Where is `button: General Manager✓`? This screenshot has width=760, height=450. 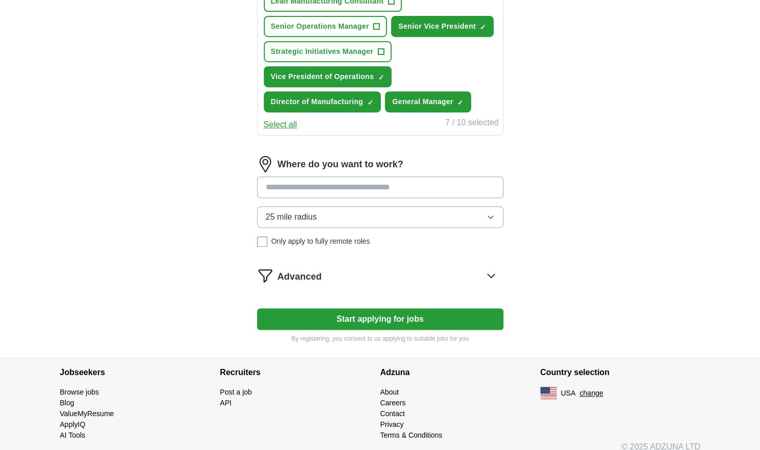 button: General Manager✓ is located at coordinates (428, 102).